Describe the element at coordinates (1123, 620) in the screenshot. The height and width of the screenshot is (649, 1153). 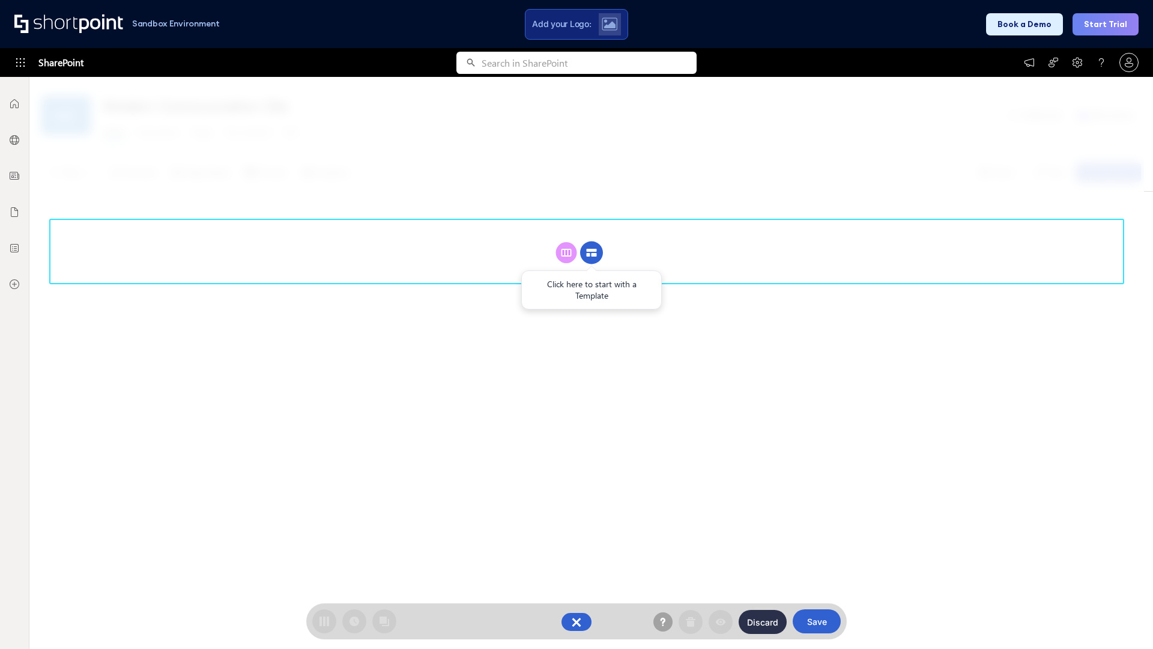
I see `div: Chat Widget` at that location.